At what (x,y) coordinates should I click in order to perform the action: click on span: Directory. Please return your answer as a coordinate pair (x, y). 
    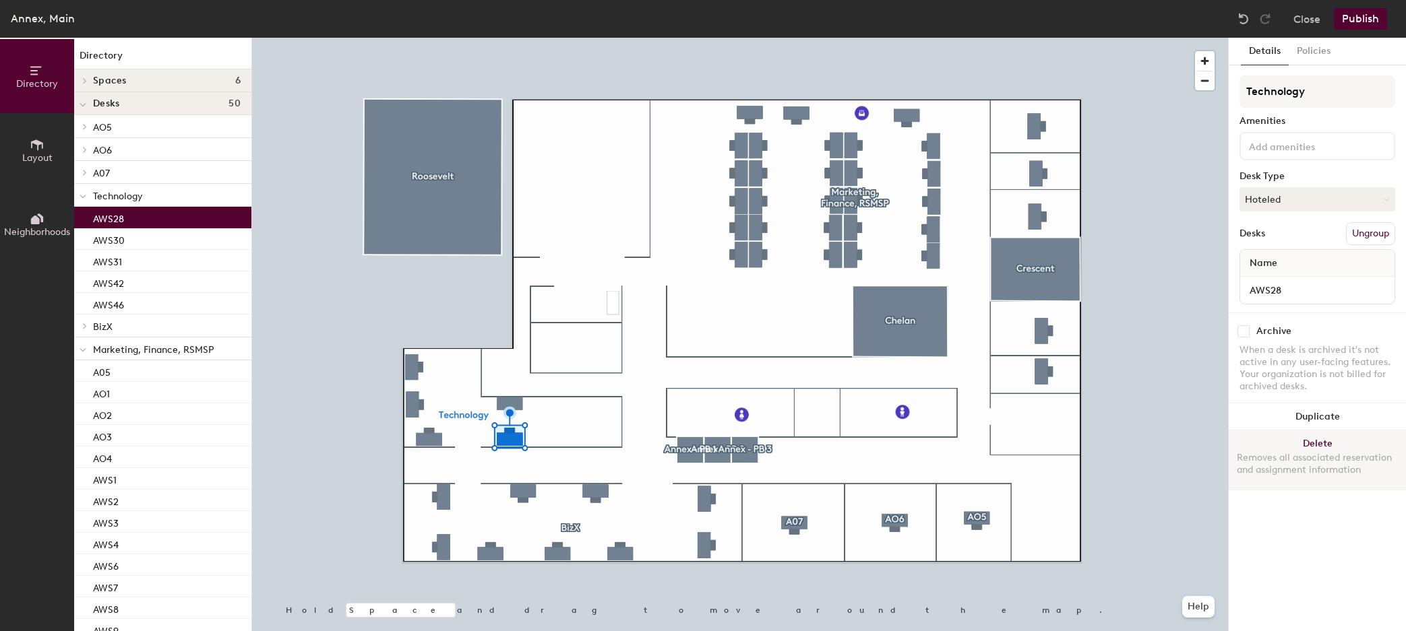
    Looking at the image, I should click on (37, 84).